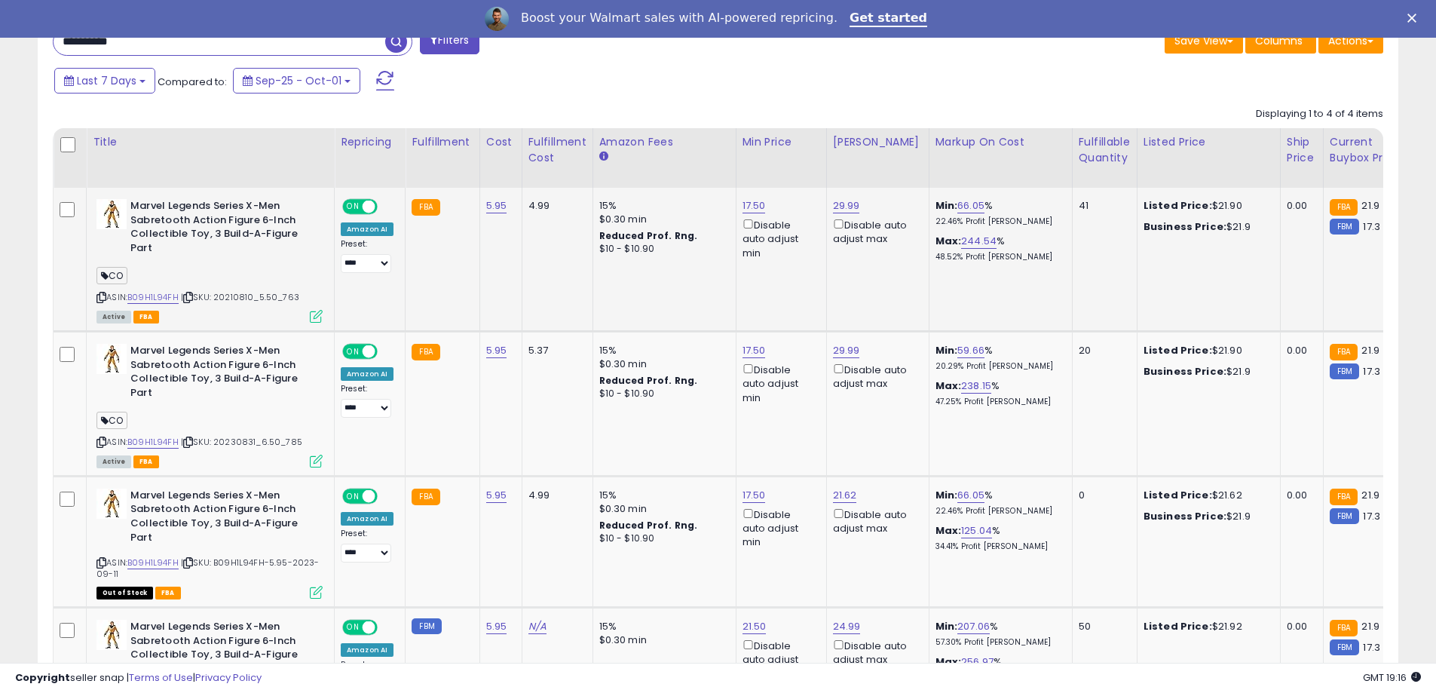 This screenshot has height=693, width=1436. Describe the element at coordinates (1302, 150) in the screenshot. I see `div: Ship Price` at that location.